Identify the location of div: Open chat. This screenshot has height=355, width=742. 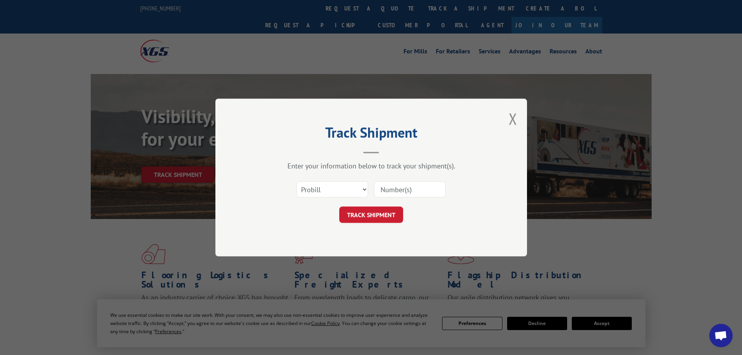
(721, 335).